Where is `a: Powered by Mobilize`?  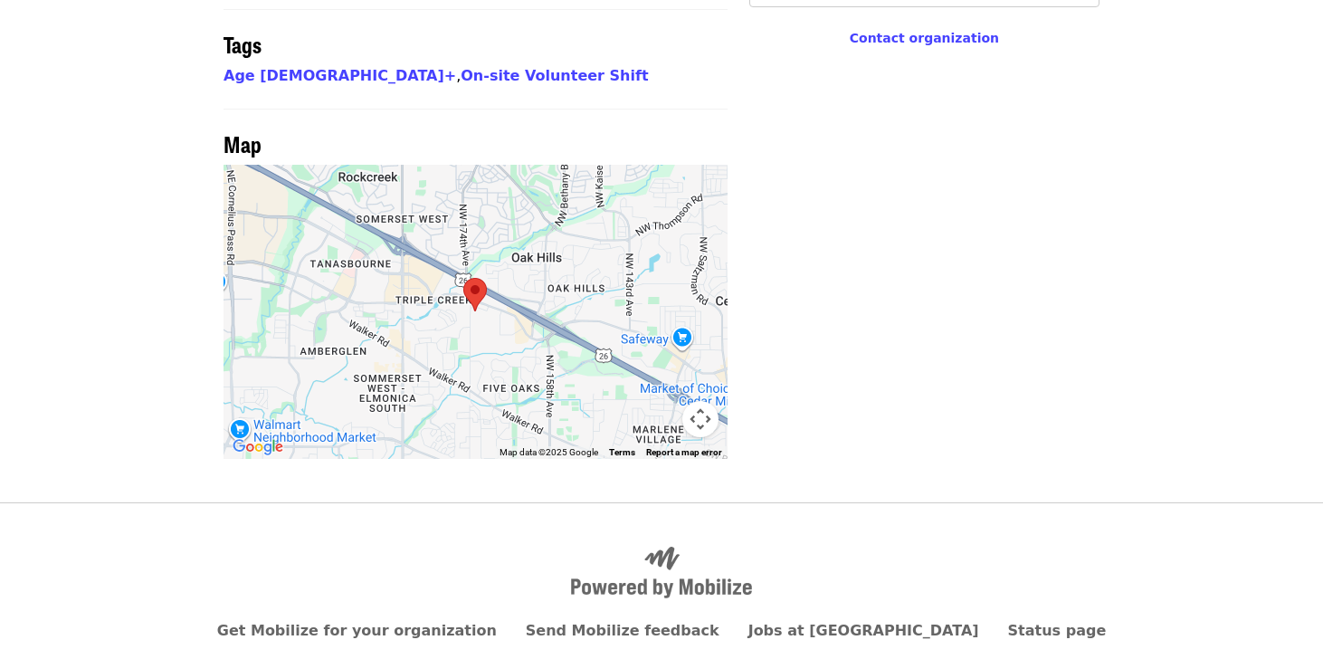 a: Powered by Mobilize is located at coordinates (662, 573).